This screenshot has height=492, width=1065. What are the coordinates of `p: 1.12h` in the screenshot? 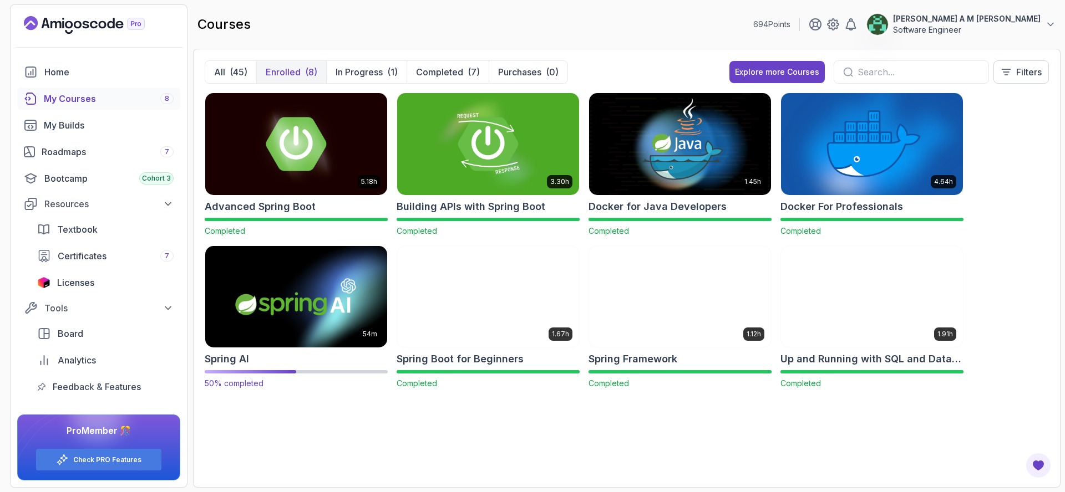 It's located at (754, 334).